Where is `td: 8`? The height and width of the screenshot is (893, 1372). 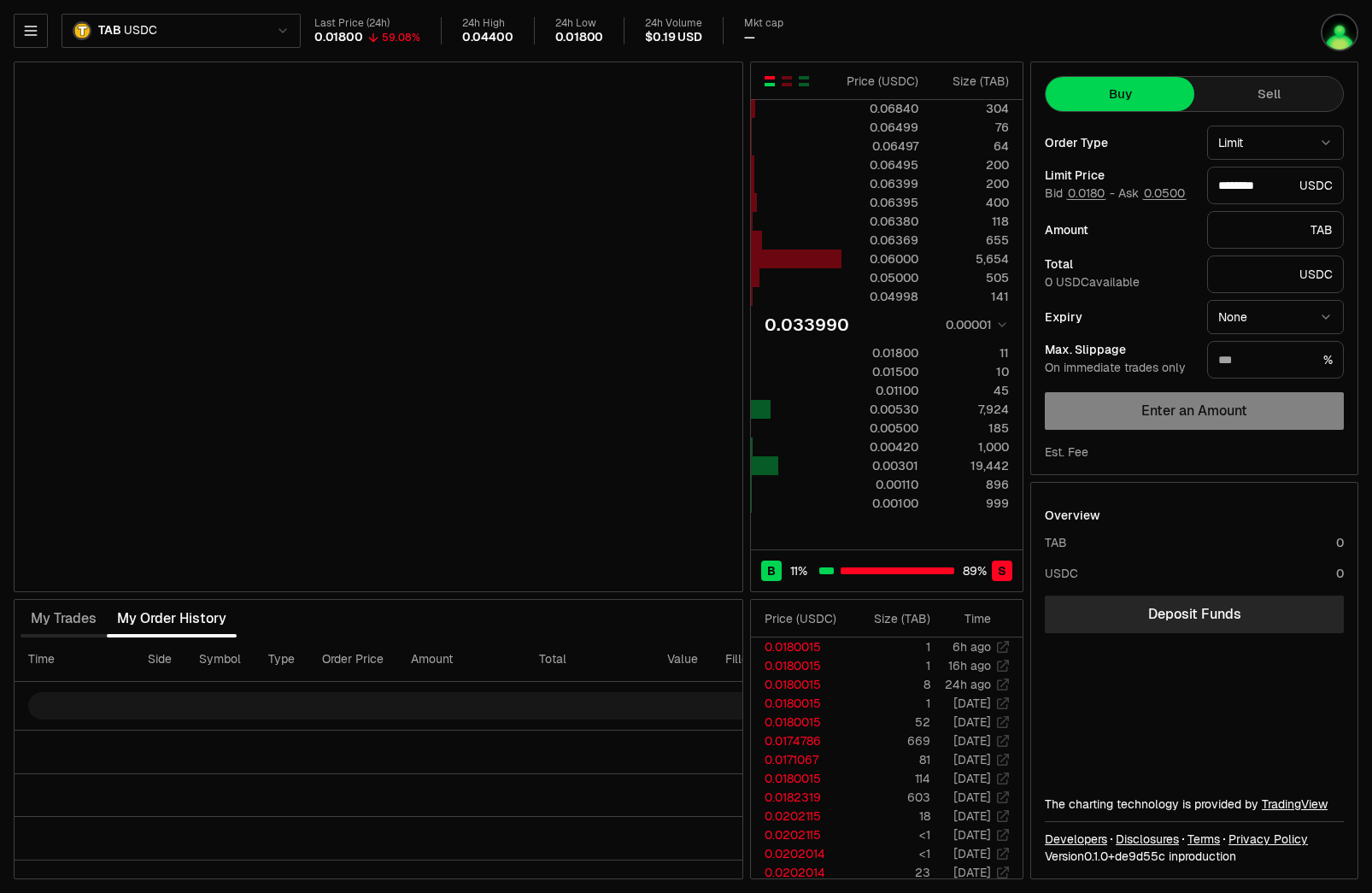 td: 8 is located at coordinates (890, 685).